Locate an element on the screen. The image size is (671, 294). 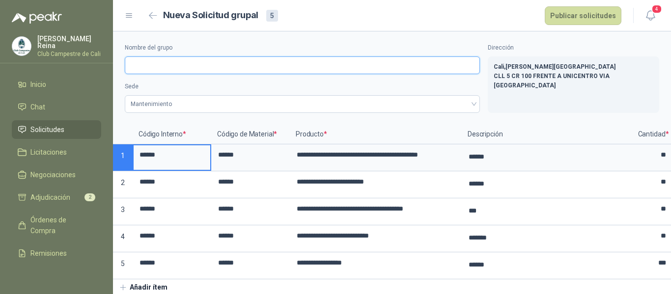
span: Mantenimiento is located at coordinates (302, 104).